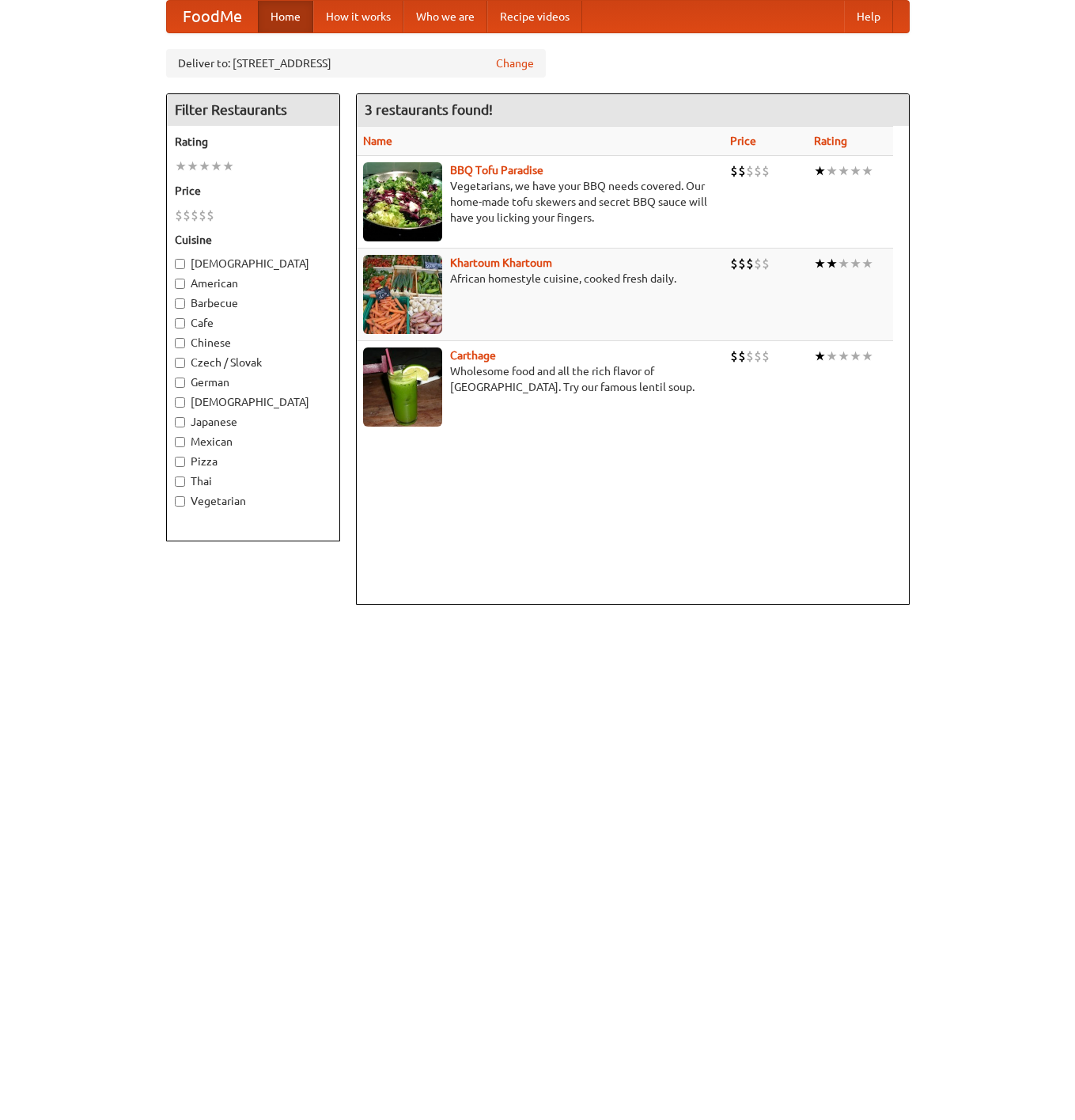  What do you see at coordinates (253, 239) in the screenshot?
I see `h5: Cuisine` at bounding box center [253, 239].